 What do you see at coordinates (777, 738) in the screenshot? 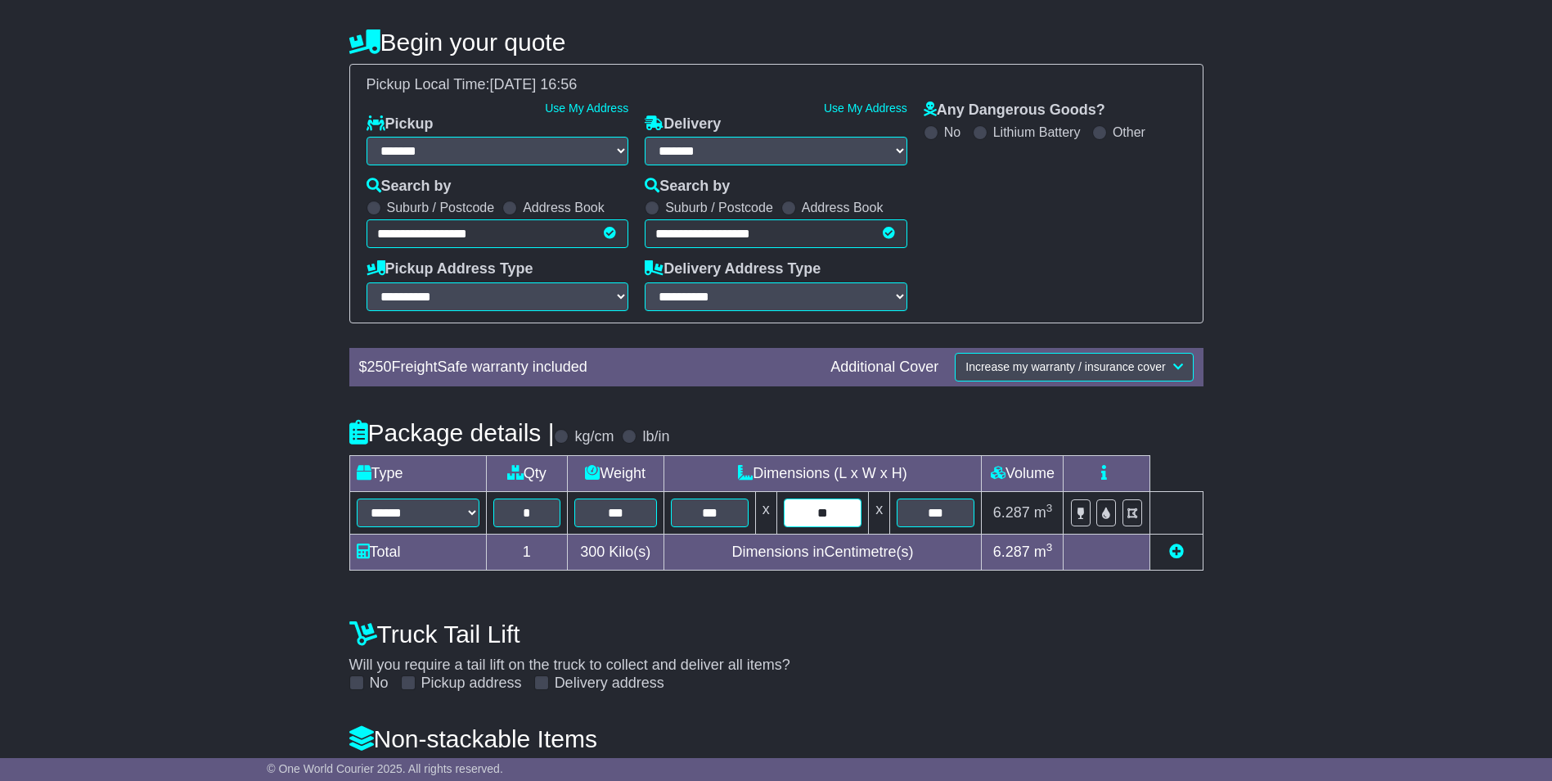
I see `h4: Non-stackable Items` at bounding box center [777, 738].